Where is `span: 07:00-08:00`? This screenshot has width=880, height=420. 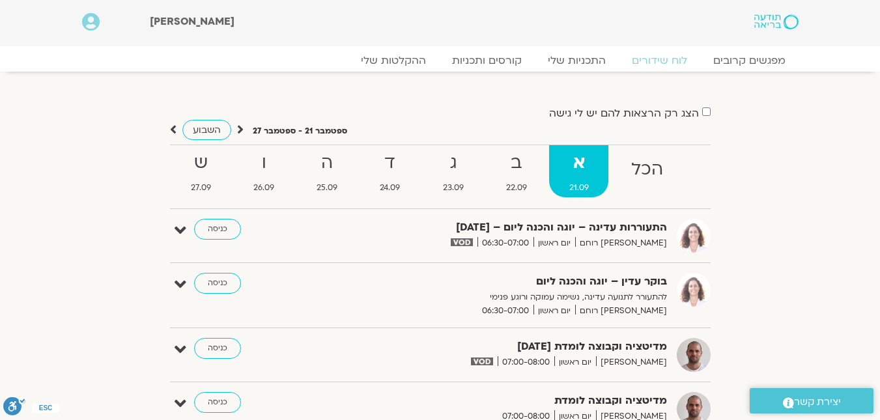
span: 07:00-08:00 is located at coordinates (526, 362).